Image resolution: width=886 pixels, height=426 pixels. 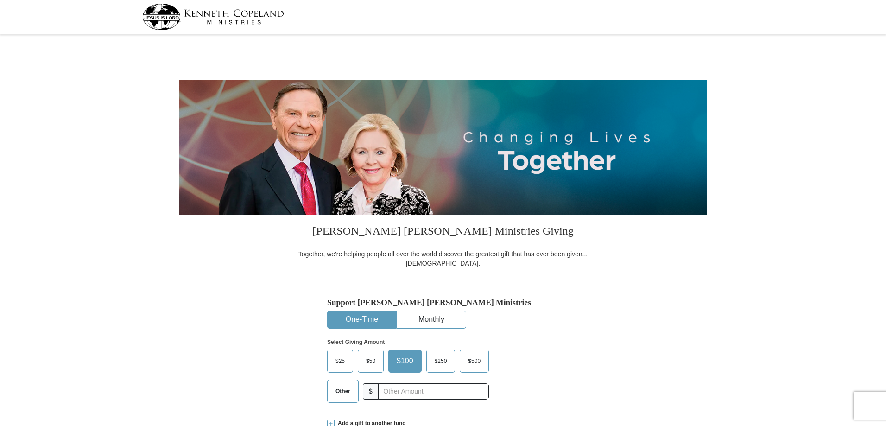 What do you see at coordinates (340, 361) in the screenshot?
I see `span: $25` at bounding box center [340, 361].